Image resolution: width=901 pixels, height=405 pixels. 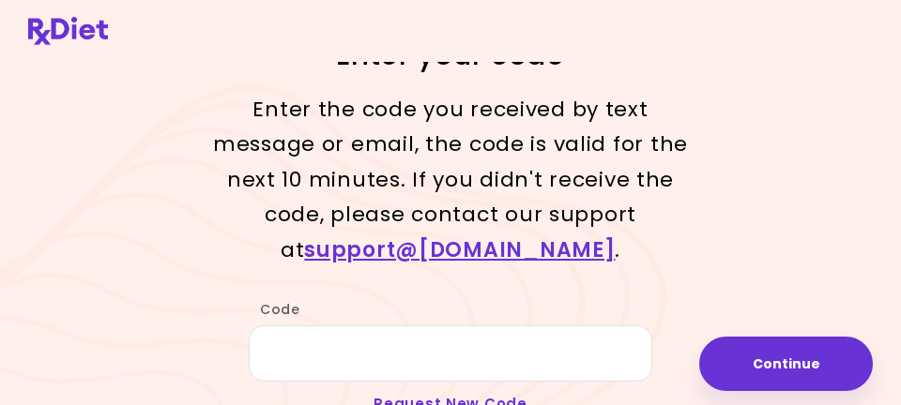 I want to click on img: RxDiet, so click(x=68, y=31).